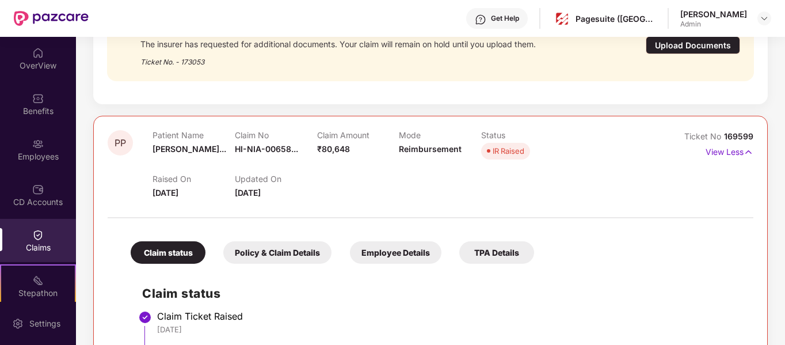 The width and height of the screenshot is (785, 345). I want to click on p: View Less, so click(729, 150).